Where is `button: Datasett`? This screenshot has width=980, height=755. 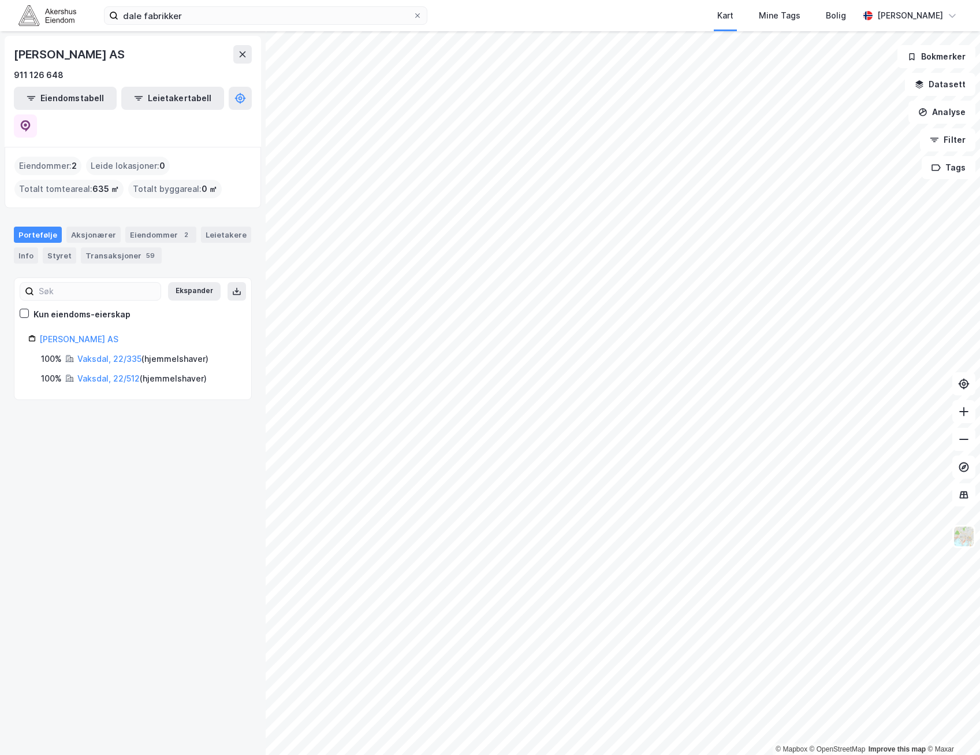
button: Datasett is located at coordinates (941, 84).